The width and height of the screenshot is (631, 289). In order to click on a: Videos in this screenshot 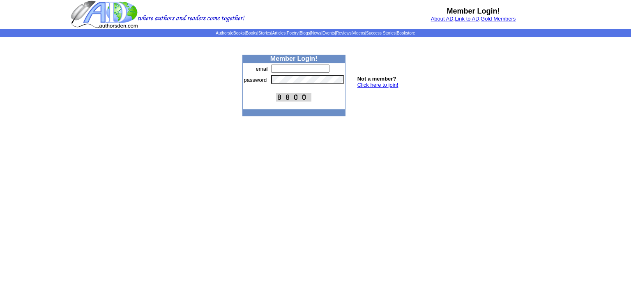, I will do `click(359, 33)`.